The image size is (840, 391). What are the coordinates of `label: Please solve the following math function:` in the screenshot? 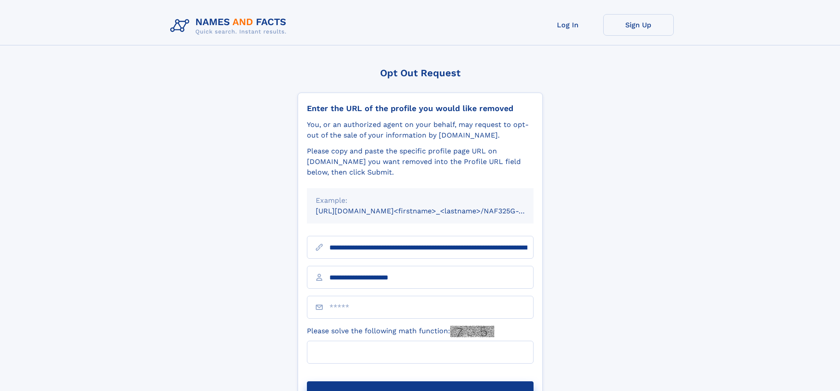 It's located at (401, 332).